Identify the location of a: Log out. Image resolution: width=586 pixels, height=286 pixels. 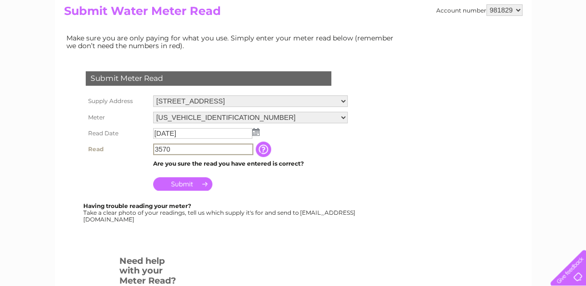
(566, 44).